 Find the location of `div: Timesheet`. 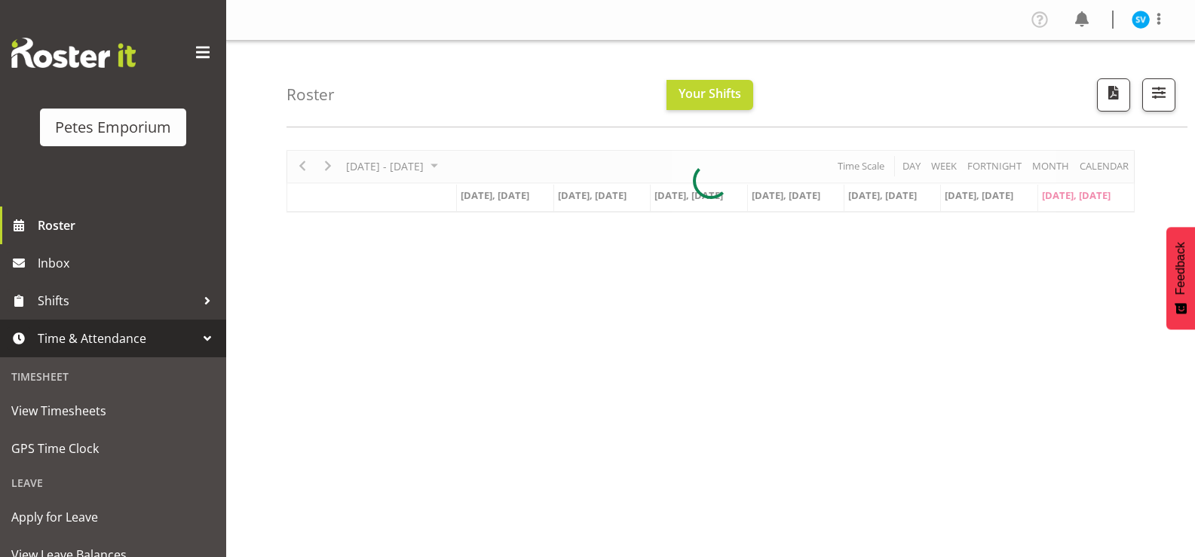

div: Timesheet is located at coordinates (113, 376).